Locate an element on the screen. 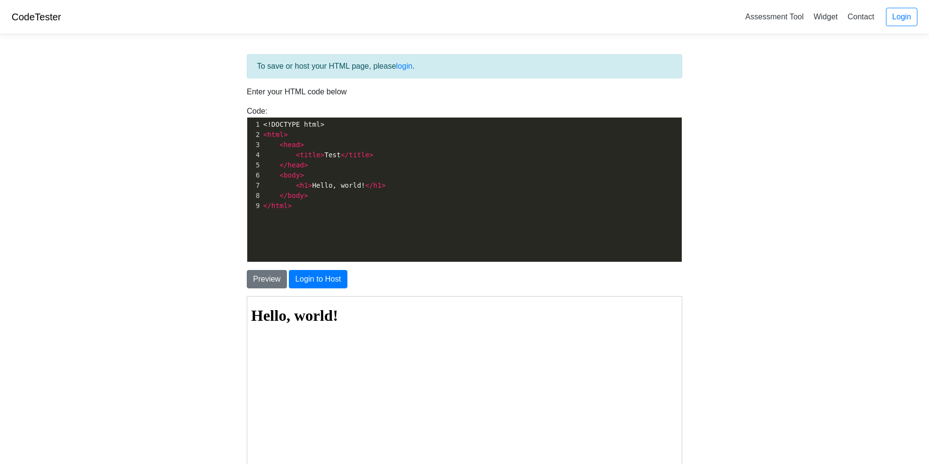 The image size is (929, 464). button: Preview is located at coordinates (267, 279).